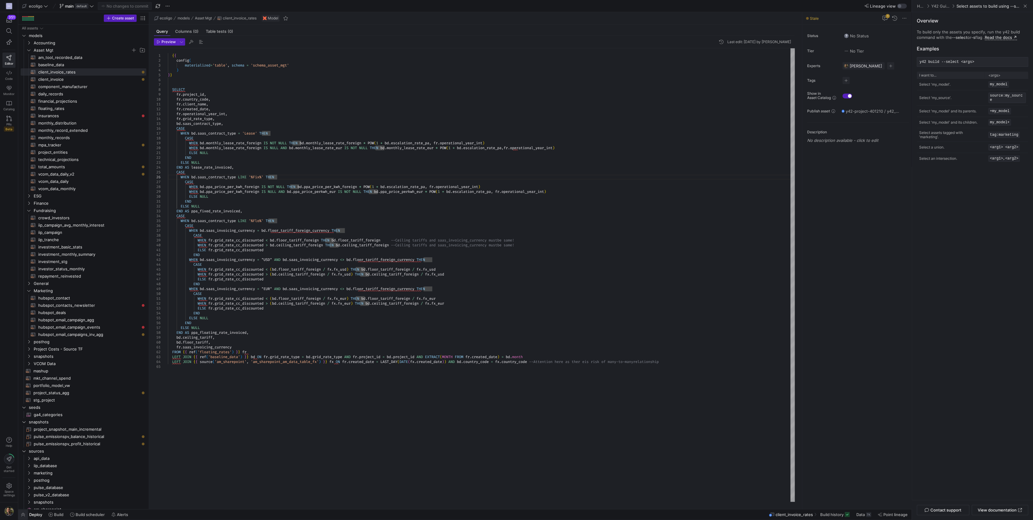 The height and width of the screenshot is (520, 1033). What do you see at coordinates (86, 393) in the screenshot?
I see `span: project_status_agg​​​​​​​​​​` at bounding box center [86, 393].